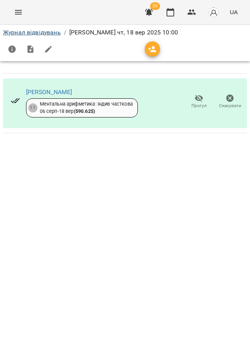 The image size is (250, 352). What do you see at coordinates (230, 106) in the screenshot?
I see `span: Скасувати` at bounding box center [230, 106].